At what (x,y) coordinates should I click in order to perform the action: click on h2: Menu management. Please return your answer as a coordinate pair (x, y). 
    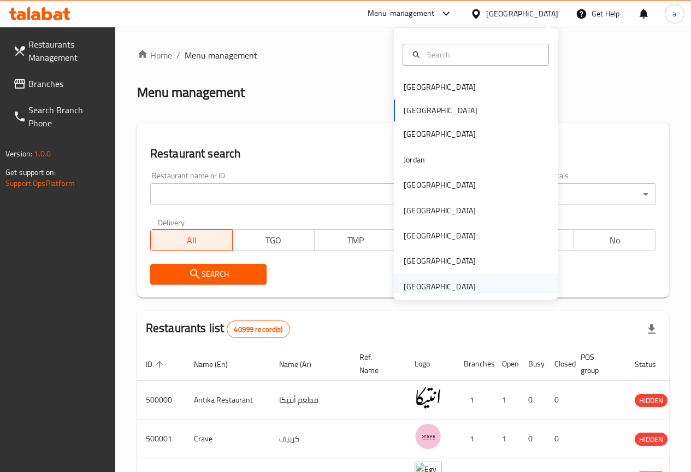
    Looking at the image, I should click on (191, 92).